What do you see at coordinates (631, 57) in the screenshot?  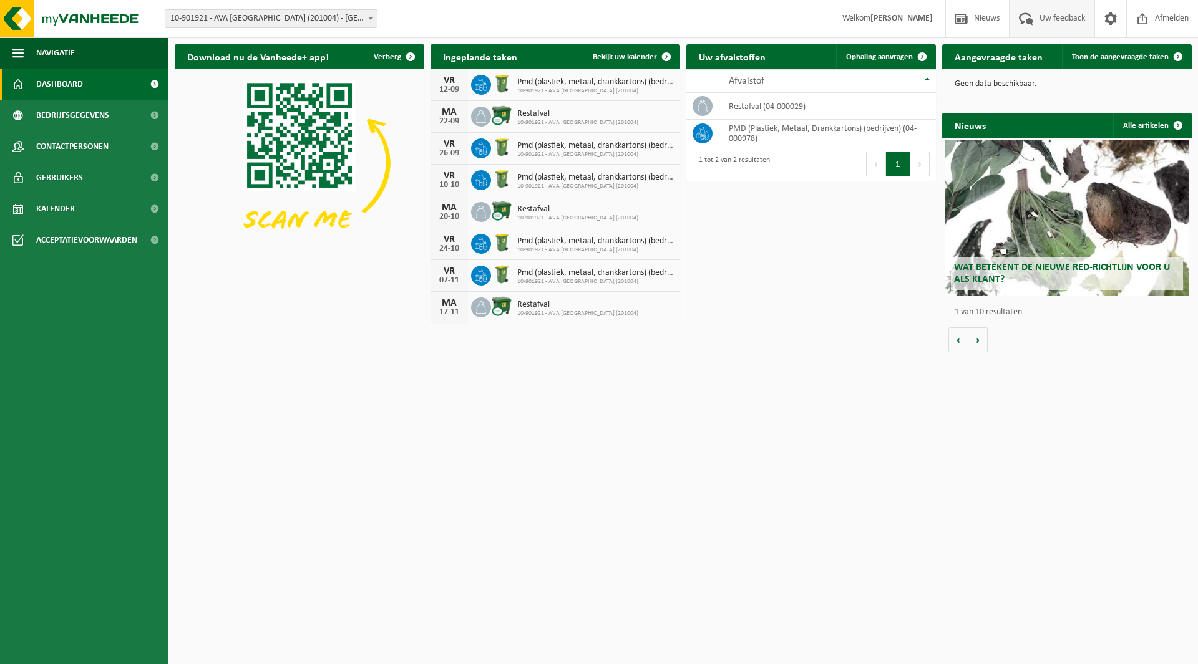 I see `a: Bekijk uw kalender` at bounding box center [631, 57].